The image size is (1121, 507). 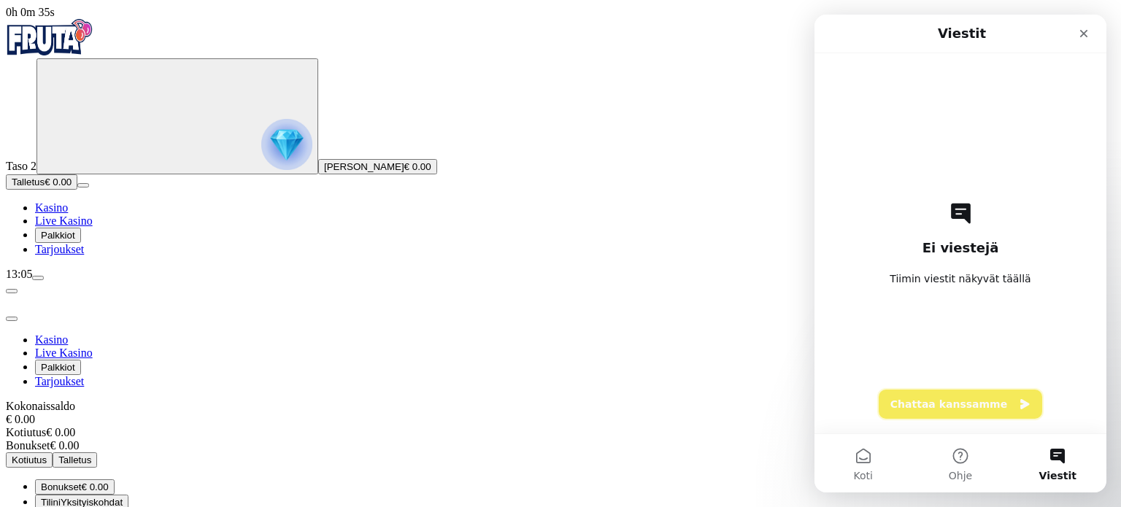 What do you see at coordinates (12, 291) in the screenshot?
I see `button: chevron-left icon` at bounding box center [12, 291].